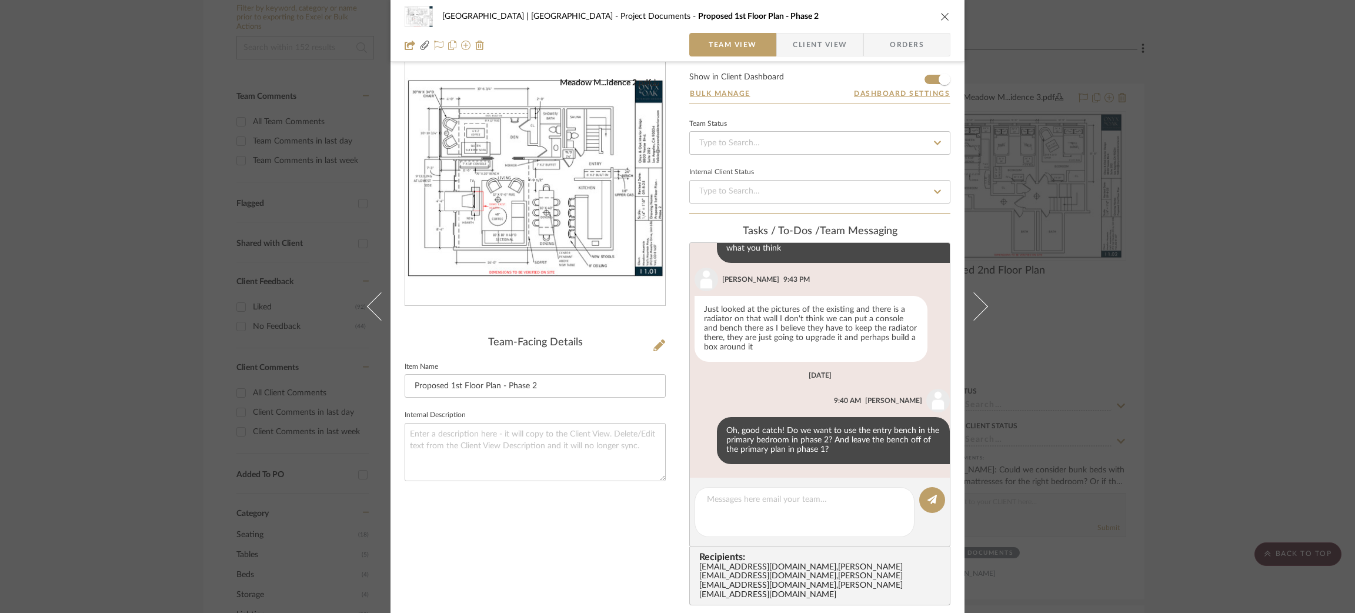 This screenshot has width=1355, height=613. Describe the element at coordinates (811, 329) in the screenshot. I see `div: Just looked at the pictures of the existing and there is a radiator on that wall I don't think we...` at that location.